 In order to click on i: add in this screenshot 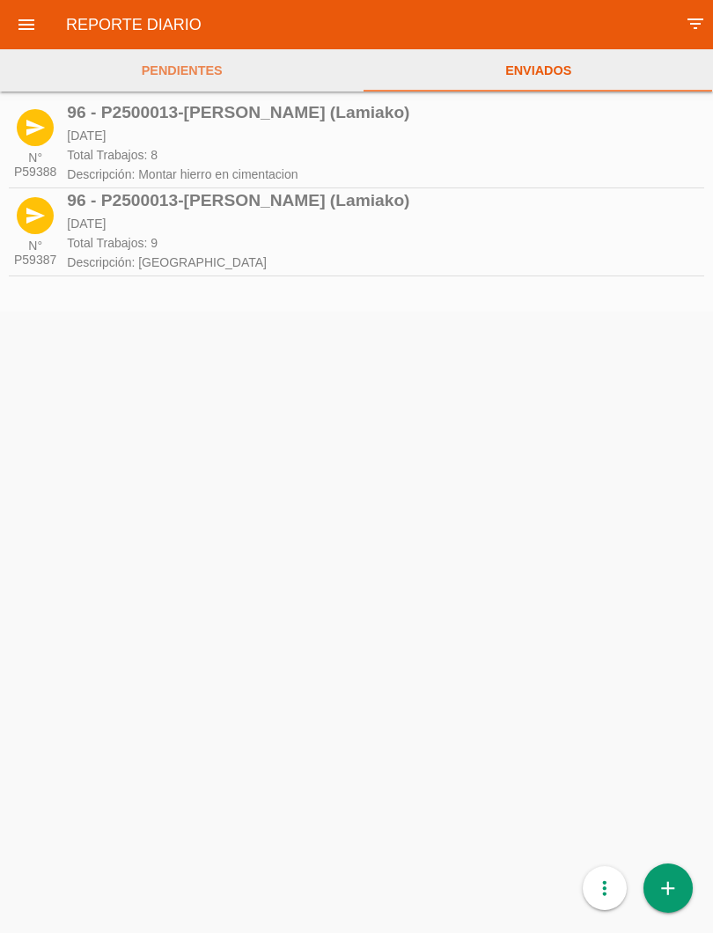, I will do `click(668, 888)`.